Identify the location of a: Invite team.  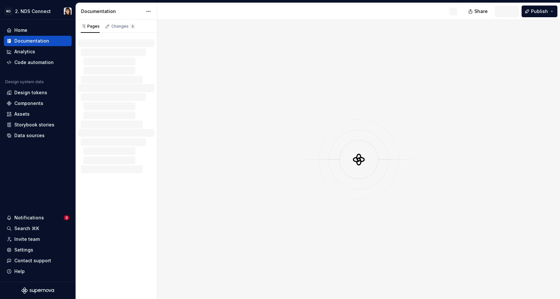
(38, 240).